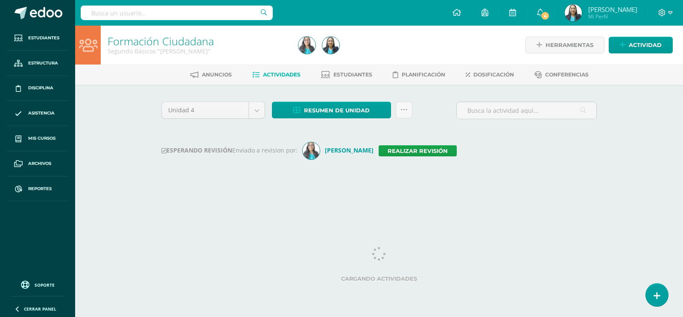 This screenshot has width=683, height=317. I want to click on a: Resumen de unidad, so click(331, 110).